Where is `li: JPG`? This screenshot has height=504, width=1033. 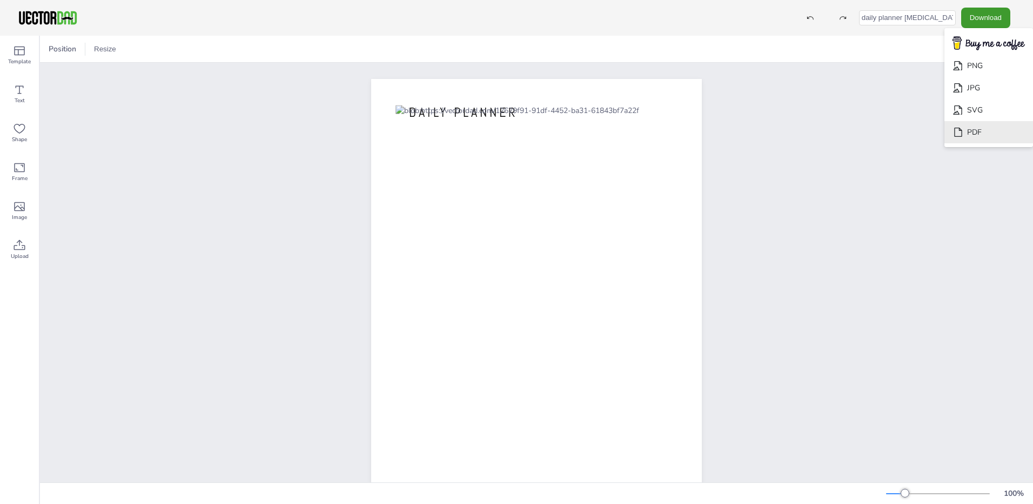
li: JPG is located at coordinates (989, 88).